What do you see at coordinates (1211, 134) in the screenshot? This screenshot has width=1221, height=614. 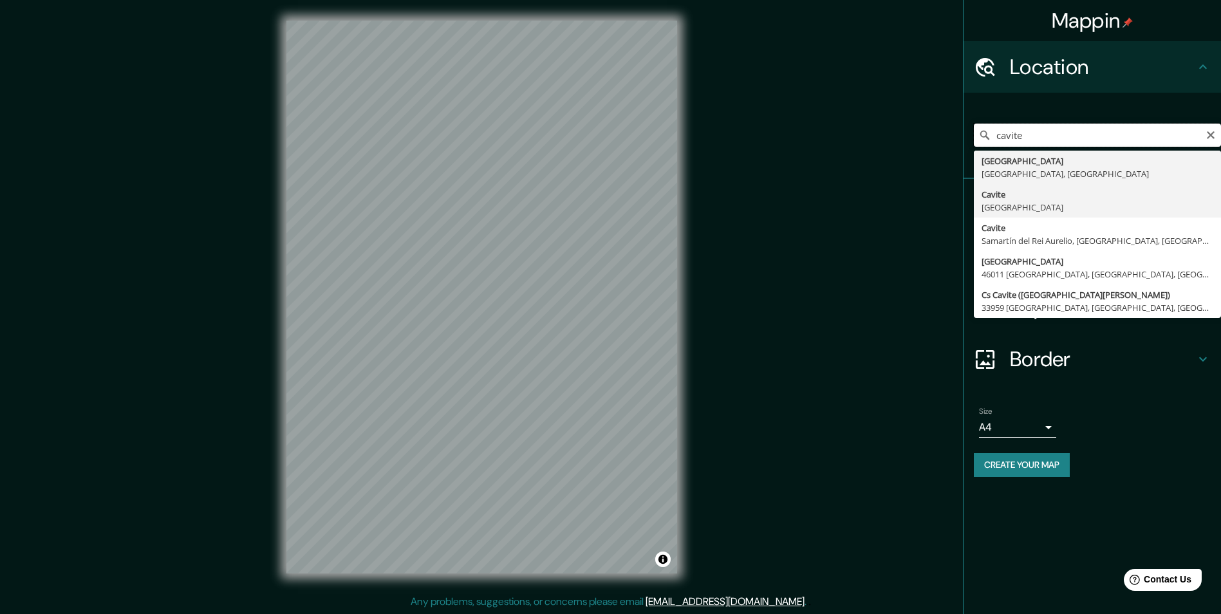 I see `button: Clear` at bounding box center [1211, 134].